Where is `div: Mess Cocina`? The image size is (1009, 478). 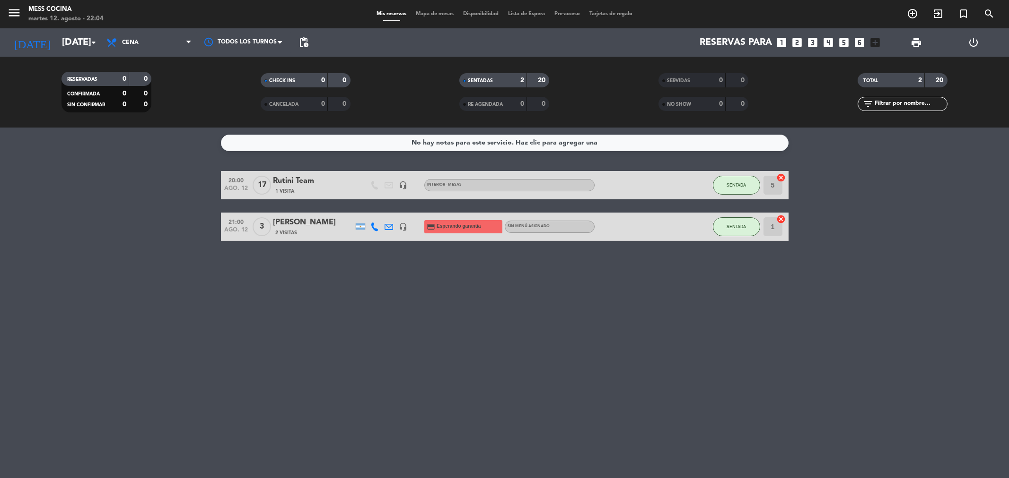 div: Mess Cocina is located at coordinates (66, 9).